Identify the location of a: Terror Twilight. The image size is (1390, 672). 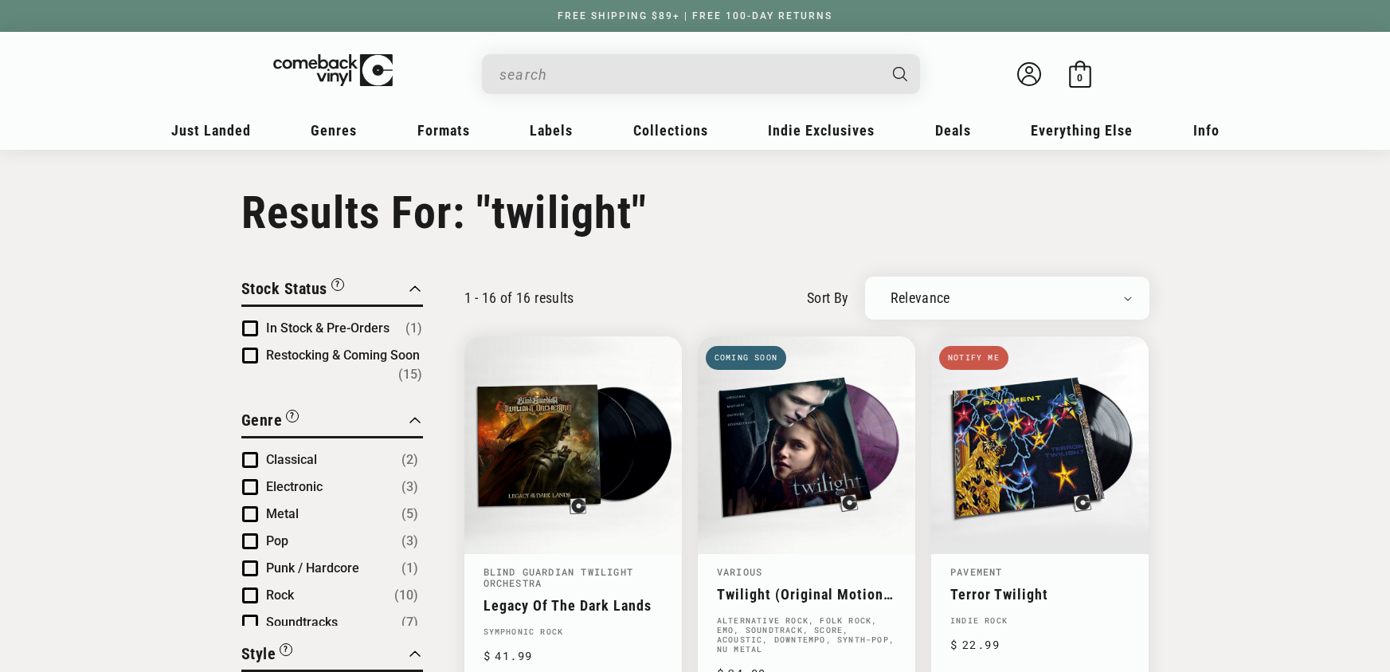
(1040, 594).